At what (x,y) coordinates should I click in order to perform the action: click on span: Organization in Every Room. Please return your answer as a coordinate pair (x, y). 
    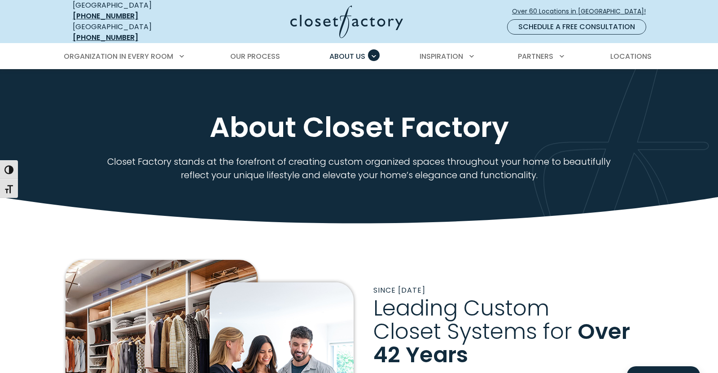
    Looking at the image, I should click on (118, 56).